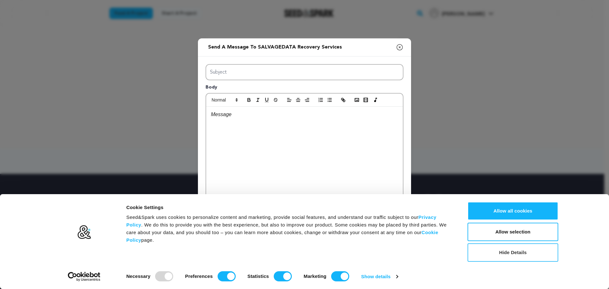 This screenshot has height=289, width=609. I want to click on a: Privacy Policy, so click(282, 221).